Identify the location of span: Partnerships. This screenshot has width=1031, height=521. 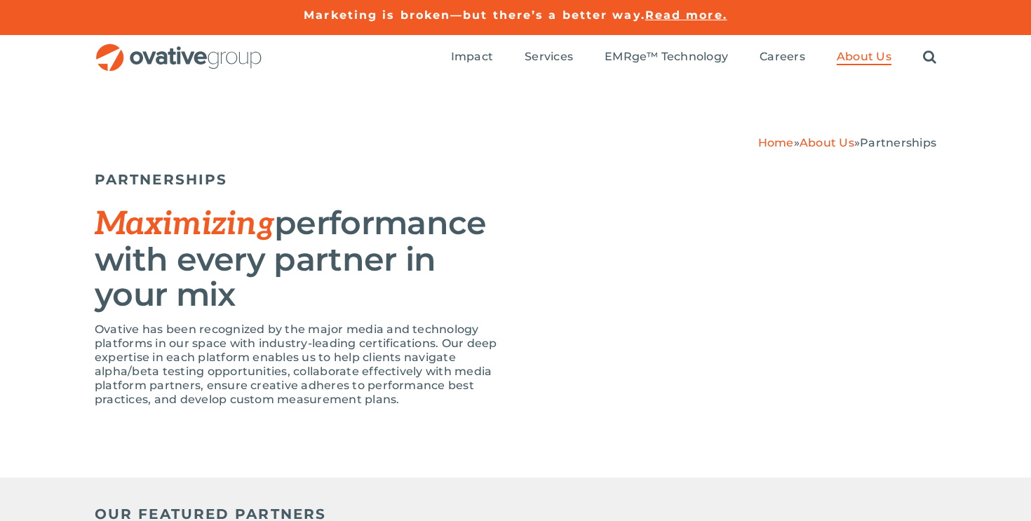
(898, 142).